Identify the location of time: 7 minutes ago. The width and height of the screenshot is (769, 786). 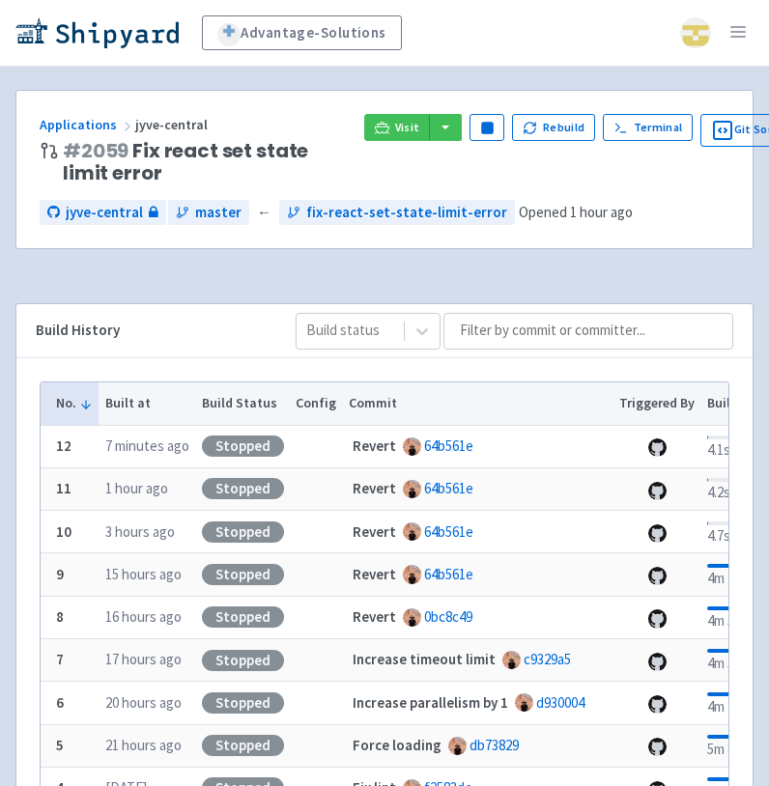
(147, 445).